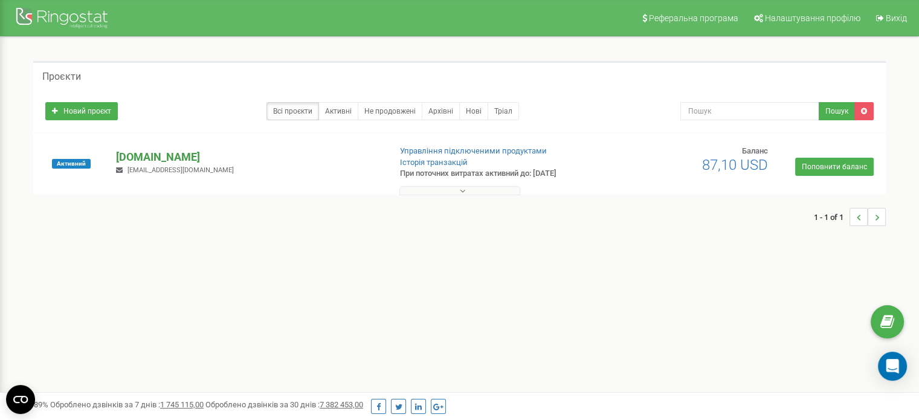  I want to click on span: Оброблено дзвінків за 7 днів :, so click(127, 404).